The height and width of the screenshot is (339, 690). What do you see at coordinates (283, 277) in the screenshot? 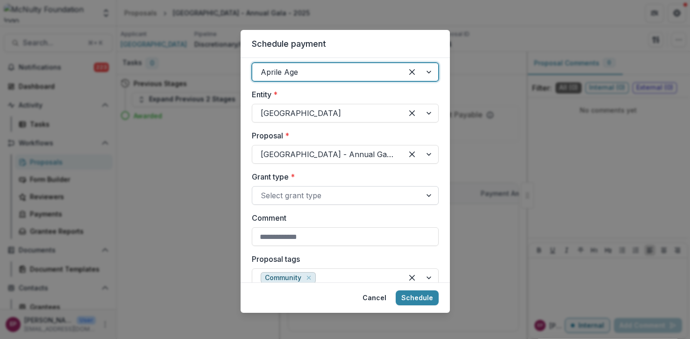
I see `span: Community` at bounding box center [283, 277].